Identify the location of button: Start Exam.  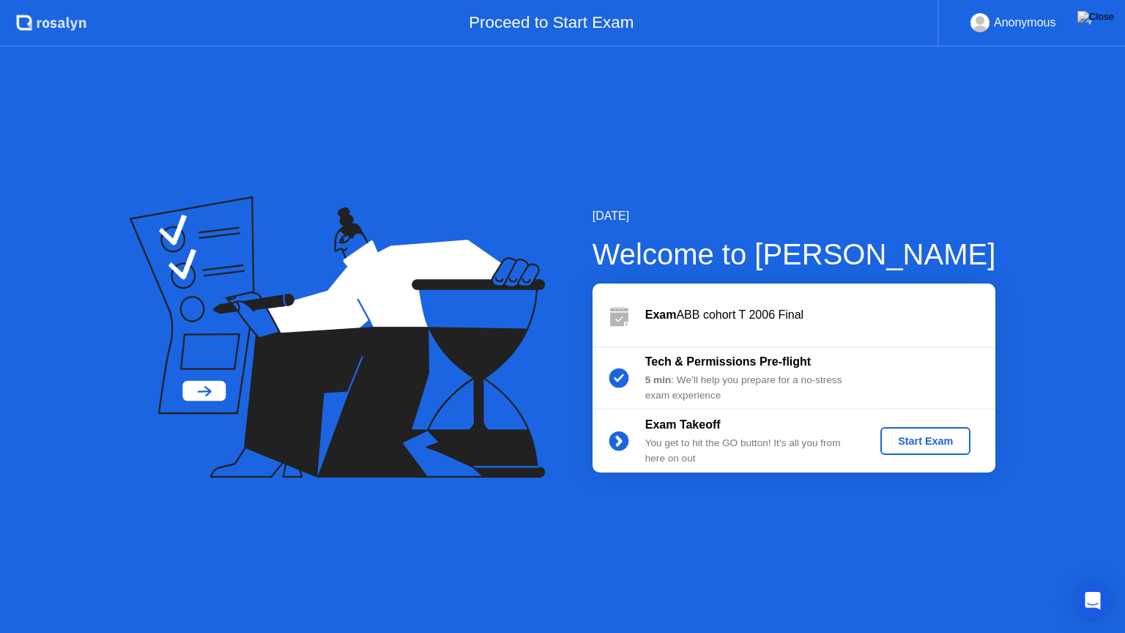
(925, 441).